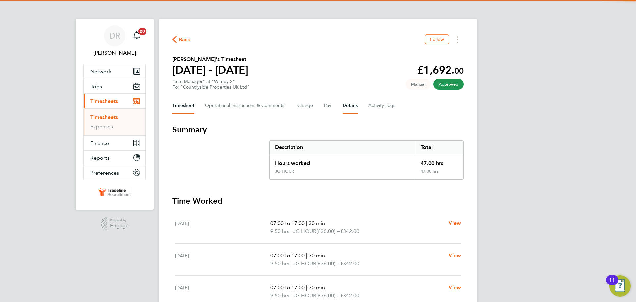 The height and width of the screenshot is (302, 636). What do you see at coordinates (437, 39) in the screenshot?
I see `span: Follow` at bounding box center [437, 39].